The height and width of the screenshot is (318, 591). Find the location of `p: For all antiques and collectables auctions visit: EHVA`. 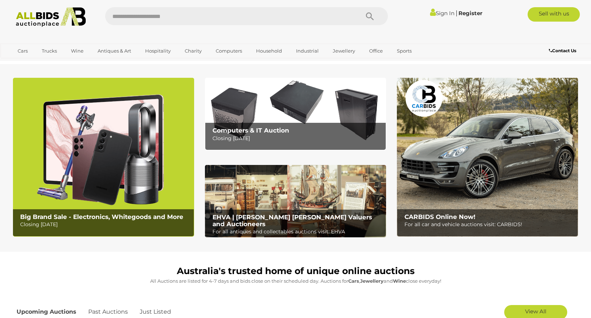

p: For all antiques and collectables auctions visit: EHVA is located at coordinates (297, 232).